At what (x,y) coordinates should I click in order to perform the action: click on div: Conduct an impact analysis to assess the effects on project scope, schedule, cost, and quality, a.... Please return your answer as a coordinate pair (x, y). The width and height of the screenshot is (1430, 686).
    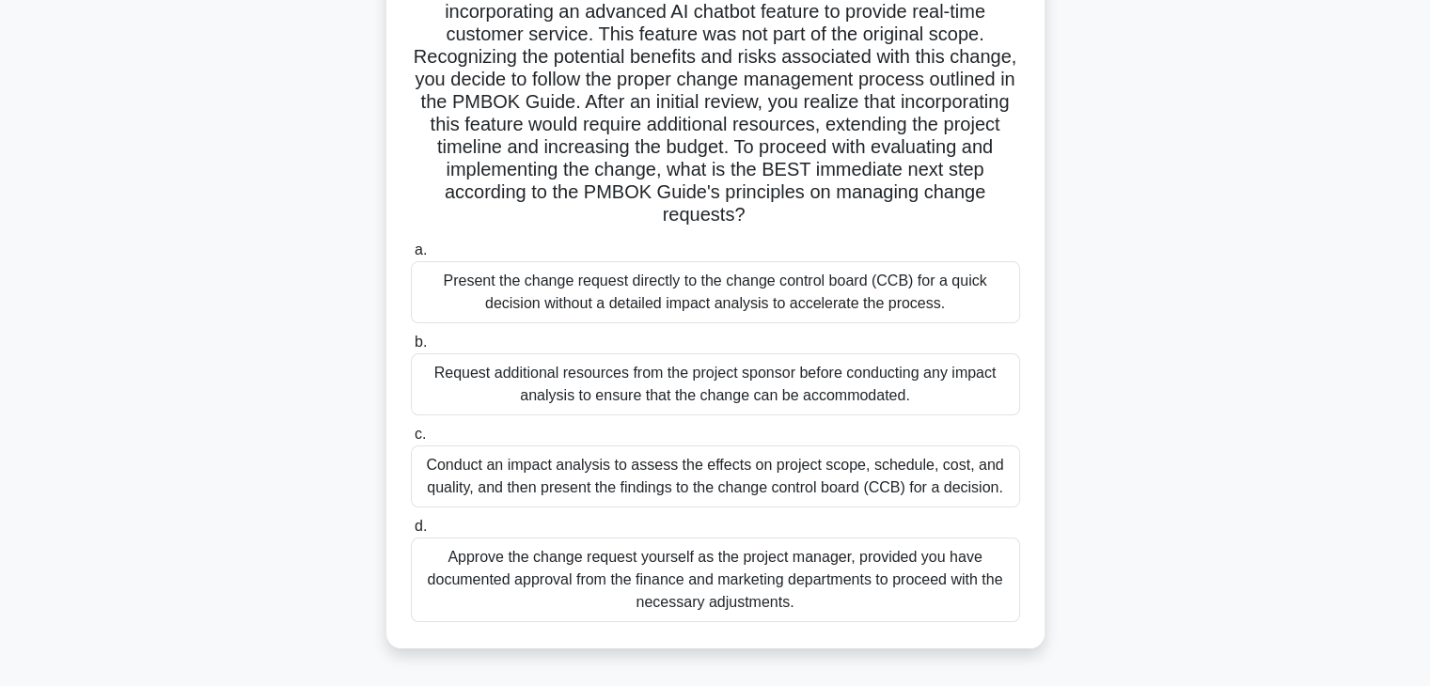
    Looking at the image, I should click on (715, 477).